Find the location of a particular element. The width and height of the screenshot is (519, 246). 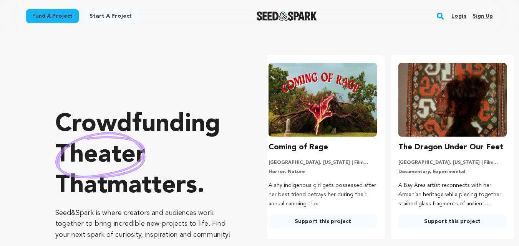

p: A Bay Area artist reconnects with her Armenian heritage while piecing together stained glass frag... is located at coordinates (452, 195).